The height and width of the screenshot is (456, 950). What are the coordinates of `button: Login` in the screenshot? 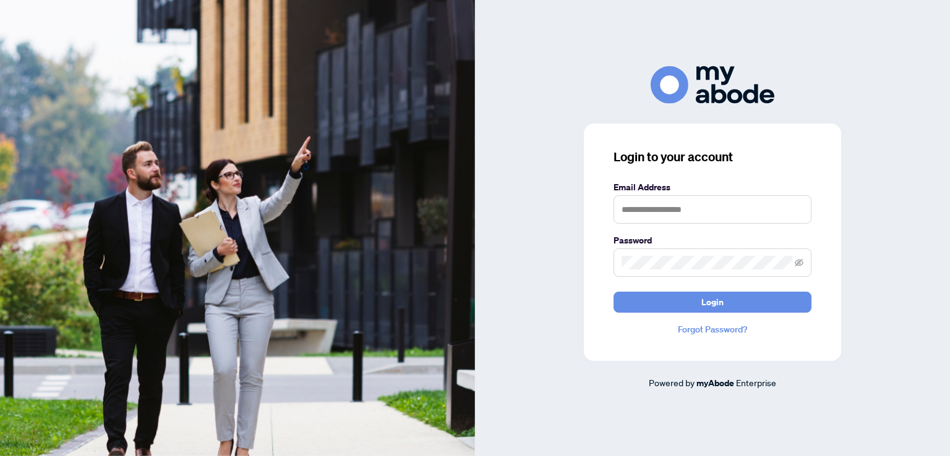 It's located at (712, 302).